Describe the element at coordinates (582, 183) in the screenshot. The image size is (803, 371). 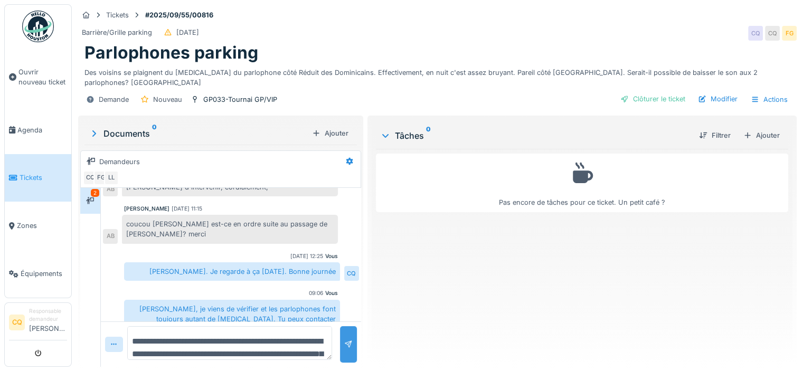
I see `div: Pas encore de tâches pour ce ticket. Un petit café ?` at that location.